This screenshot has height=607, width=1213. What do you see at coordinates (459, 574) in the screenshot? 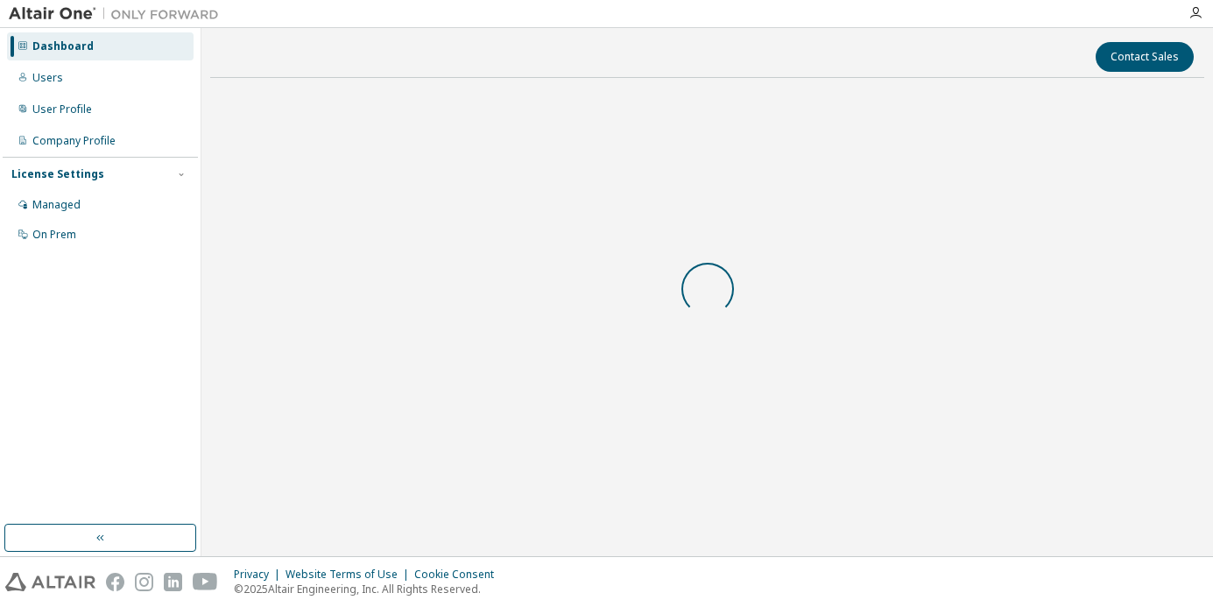
I see `div: Cookie Consent` at bounding box center [459, 574].